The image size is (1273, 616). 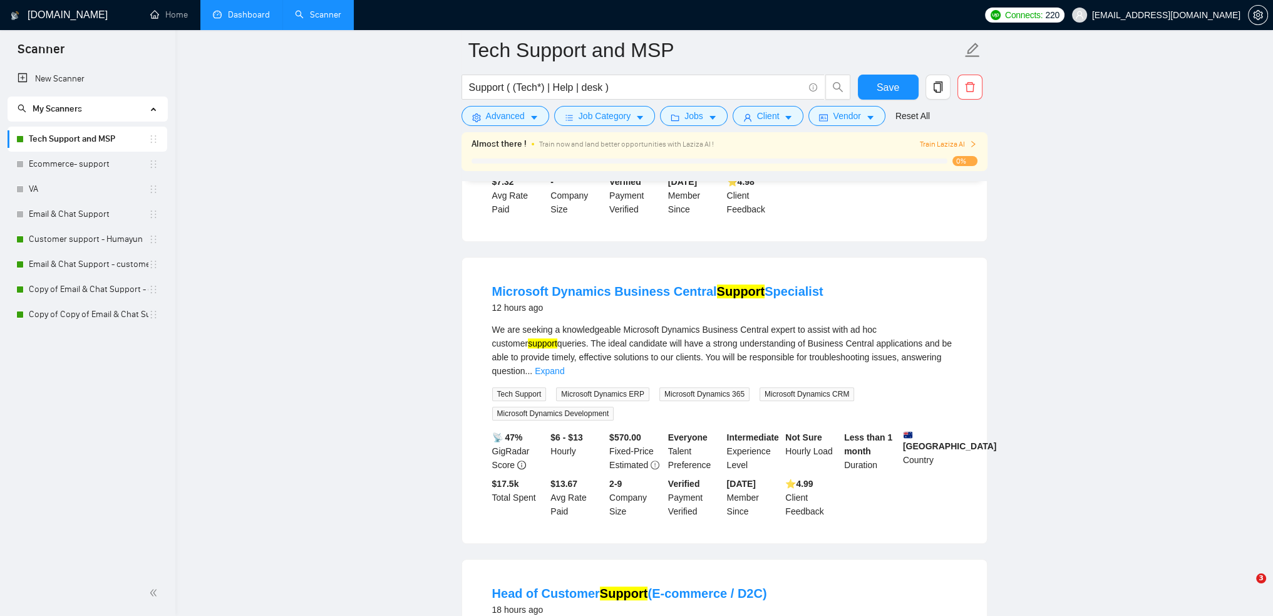 What do you see at coordinates (549, 371) in the screenshot?
I see `a: Expand` at bounding box center [549, 371].